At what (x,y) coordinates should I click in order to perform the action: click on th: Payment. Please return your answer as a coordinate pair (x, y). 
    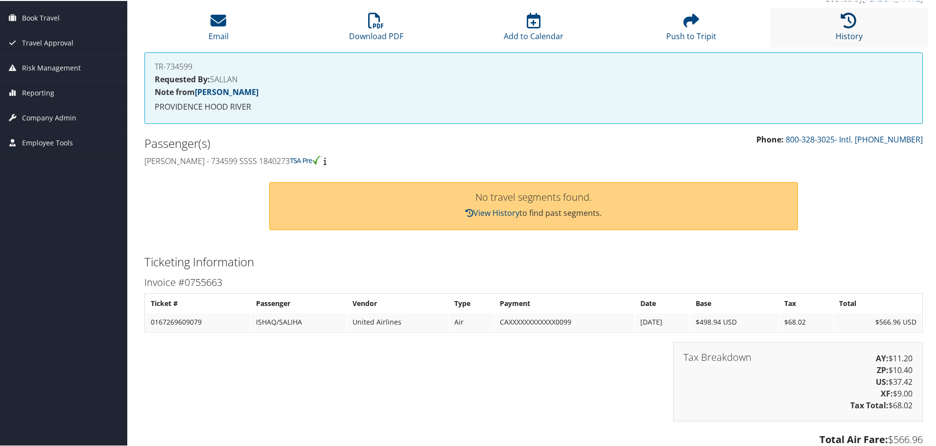
    Looking at the image, I should click on (565, 303).